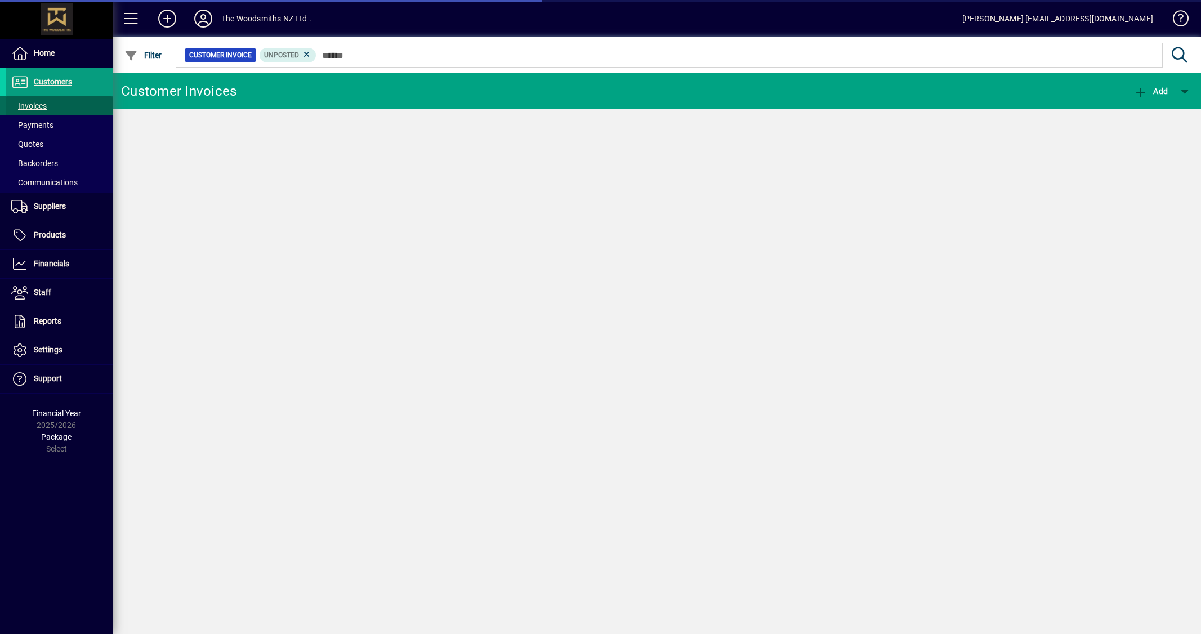 This screenshot has height=634, width=1201. What do you see at coordinates (59, 293) in the screenshot?
I see `a: Staff` at bounding box center [59, 293].